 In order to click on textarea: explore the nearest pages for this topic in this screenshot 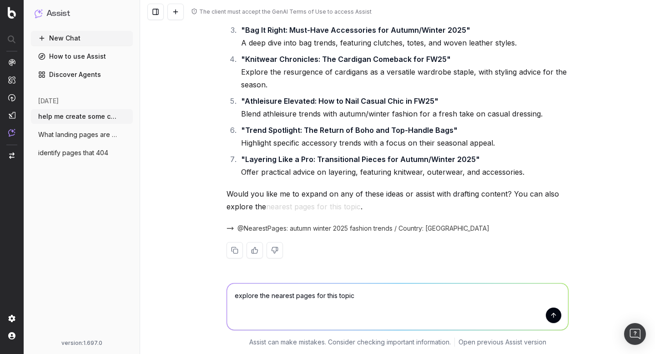, I will do `click(397, 306)`.